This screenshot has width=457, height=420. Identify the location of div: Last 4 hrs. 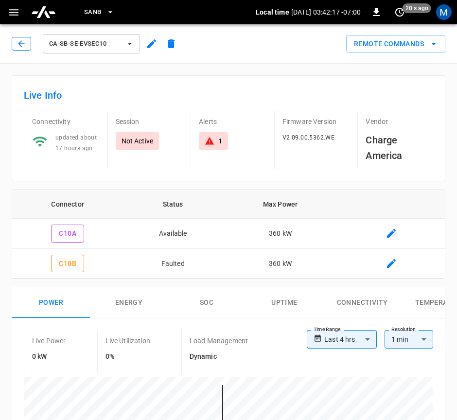
(350, 339).